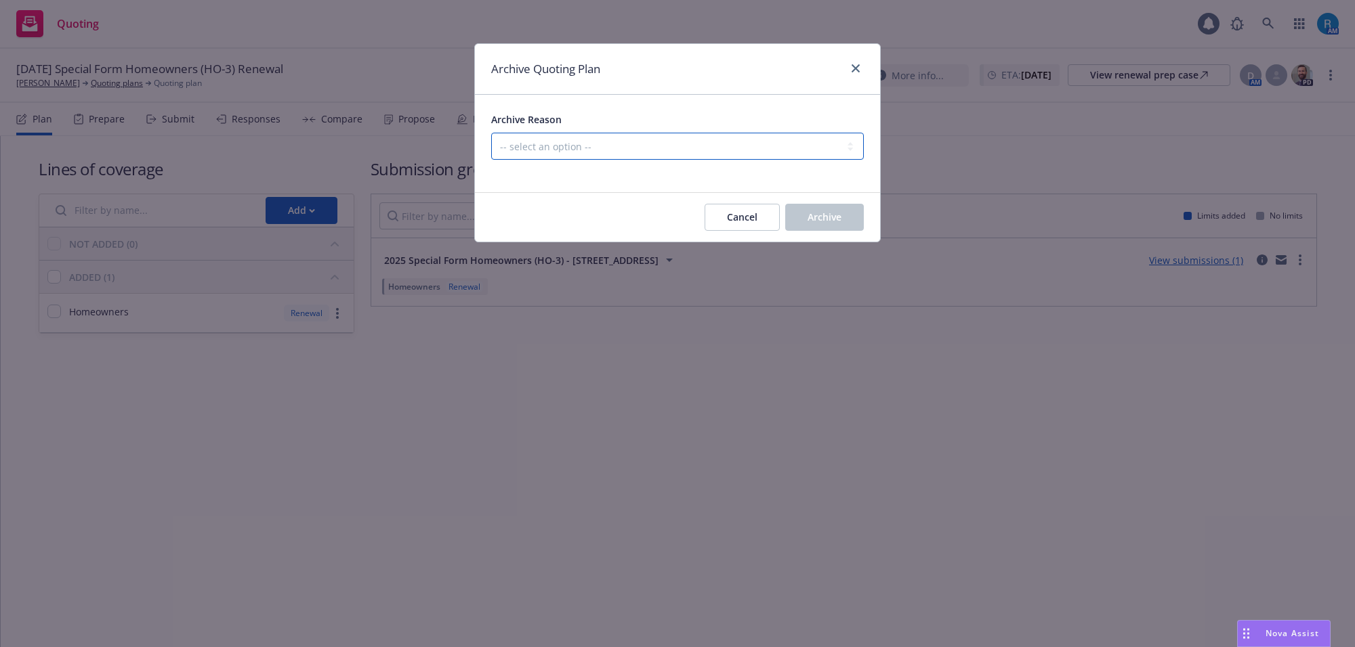  Describe the element at coordinates (824, 217) in the screenshot. I see `span: Archive` at that location.